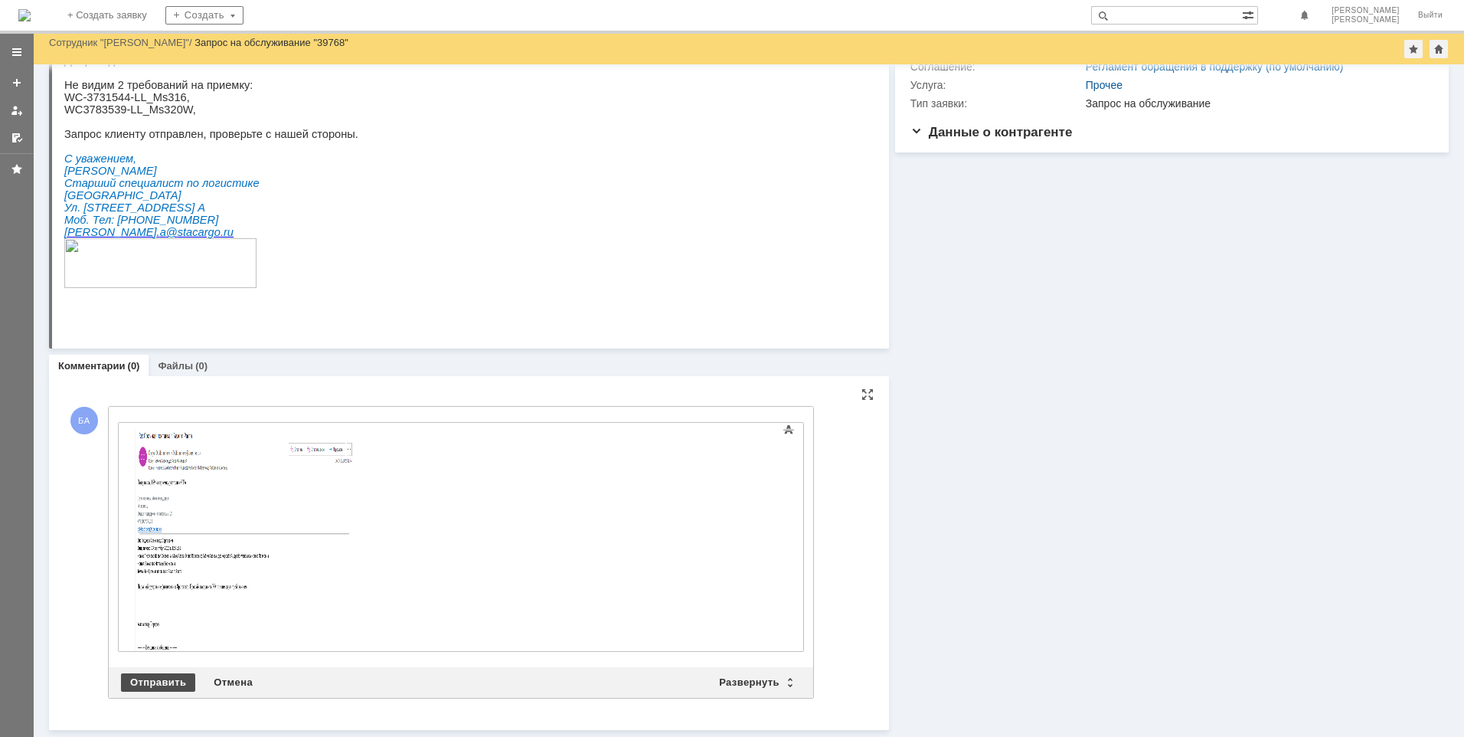 Image resolution: width=1464 pixels, height=737 pixels. I want to click on div: Тип заявки:, so click(996, 103).